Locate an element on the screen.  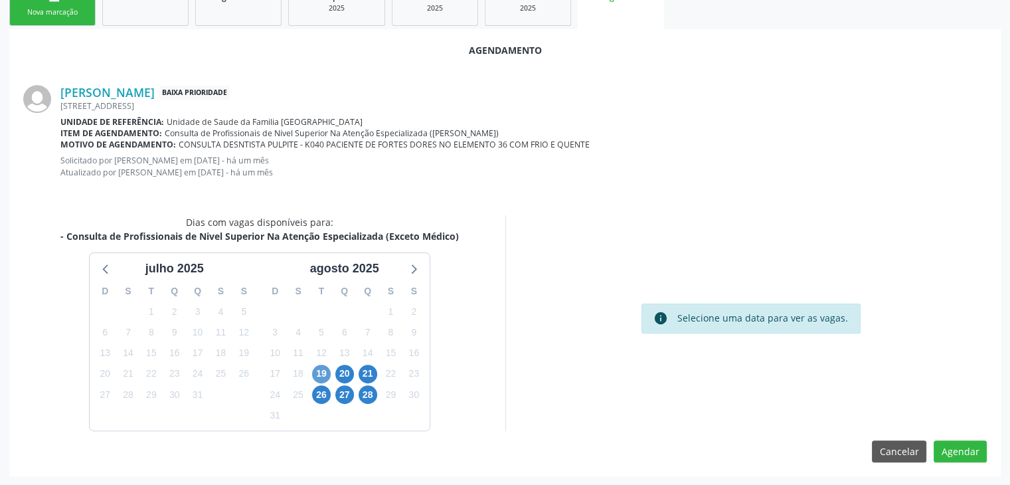
span: terça-feira, 1 de julho de 2025 is located at coordinates (151, 312).